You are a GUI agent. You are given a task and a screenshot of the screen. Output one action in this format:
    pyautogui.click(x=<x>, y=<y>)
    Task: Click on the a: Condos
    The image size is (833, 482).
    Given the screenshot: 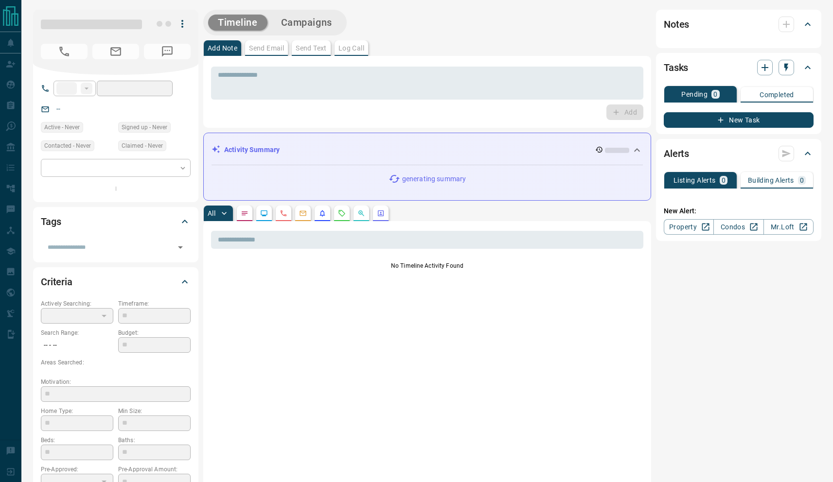 What is the action you would take?
    pyautogui.click(x=738, y=227)
    